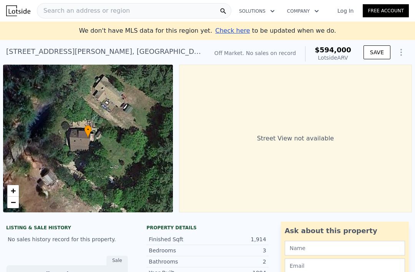 Image resolution: width=415 pixels, height=272 pixels. Describe the element at coordinates (296, 138) in the screenshot. I see `div: Street View not available` at that location.